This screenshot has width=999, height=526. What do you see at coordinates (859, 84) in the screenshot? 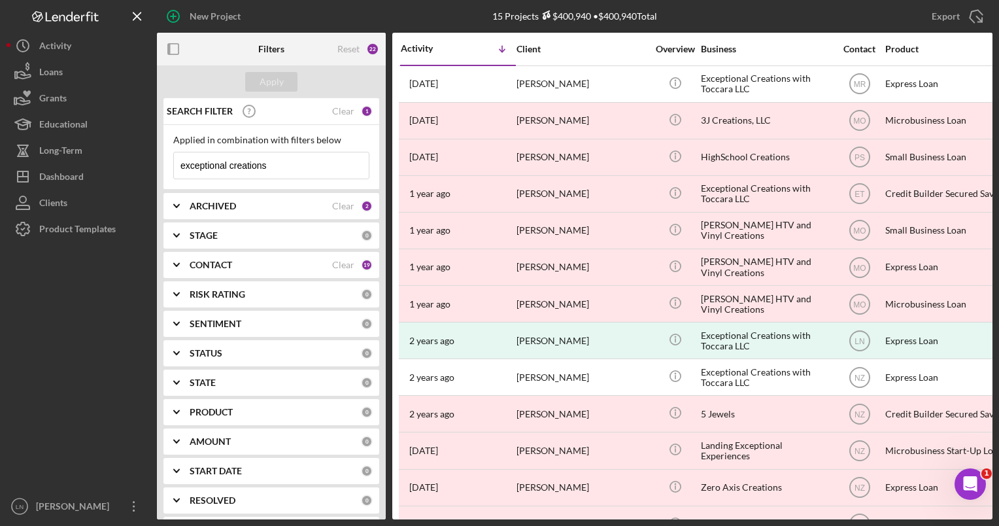
I see `text: MR` at bounding box center [859, 84].